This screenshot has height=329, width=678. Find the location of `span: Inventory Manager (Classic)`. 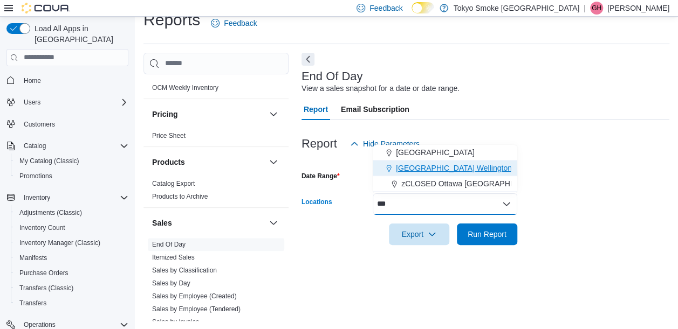

span: Inventory Manager (Classic) is located at coordinates (60, 243).